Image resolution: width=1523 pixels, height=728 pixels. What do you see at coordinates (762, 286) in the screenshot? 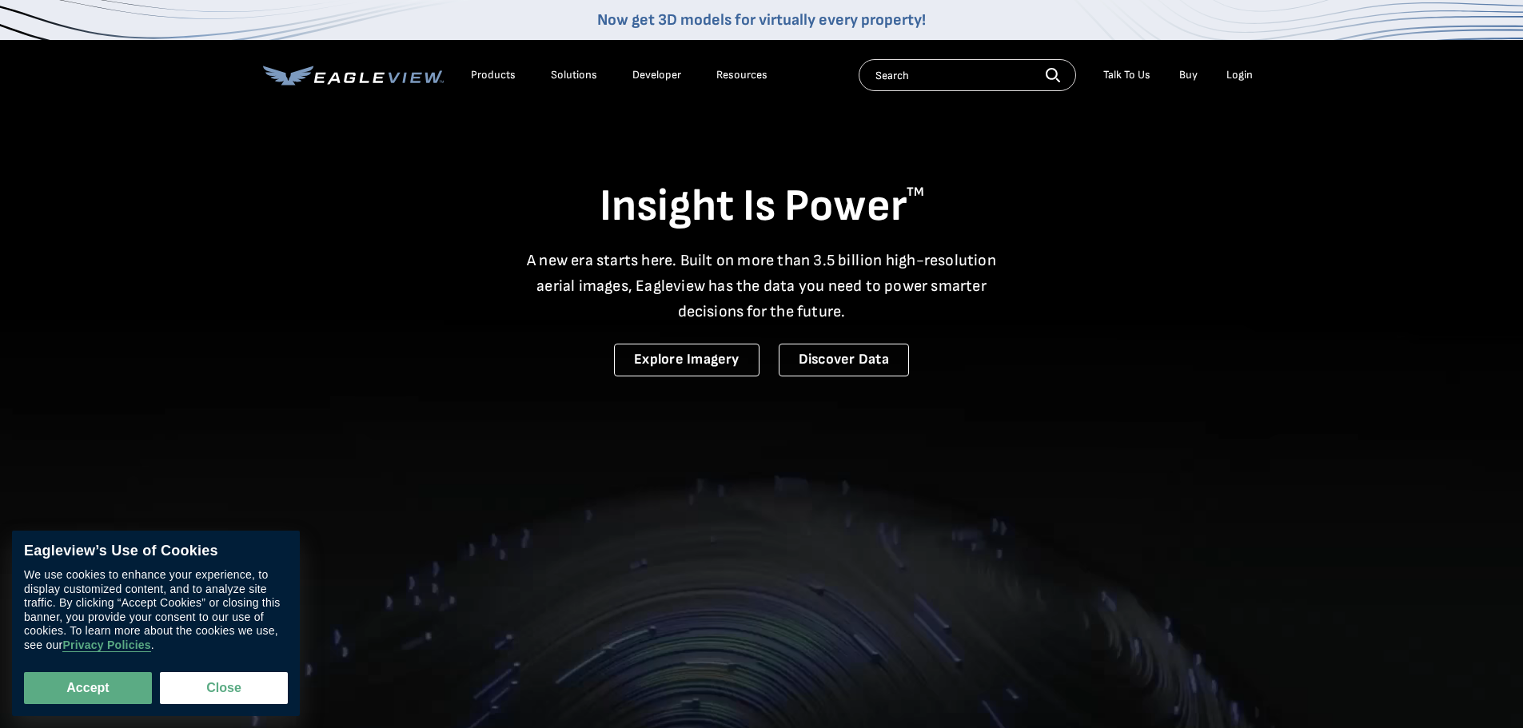
I see `p: A new era starts here. Built on more than 3.5 billion high-resolution aerial images, Eagleview ha...` at bounding box center [762, 286].